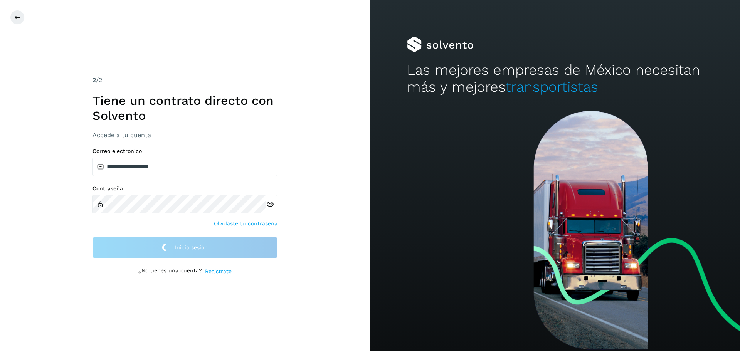 The width and height of the screenshot is (740, 351). What do you see at coordinates (185, 135) in the screenshot?
I see `h3: Accede a tu cuenta` at bounding box center [185, 135].